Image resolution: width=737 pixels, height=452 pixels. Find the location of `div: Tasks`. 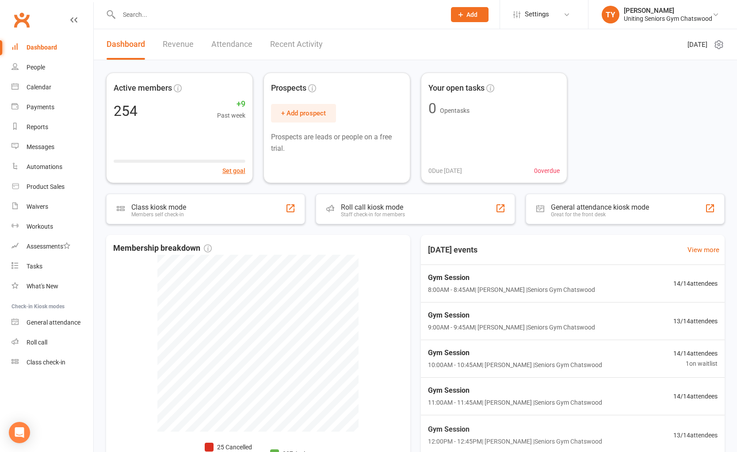

div: Tasks is located at coordinates (34, 266).